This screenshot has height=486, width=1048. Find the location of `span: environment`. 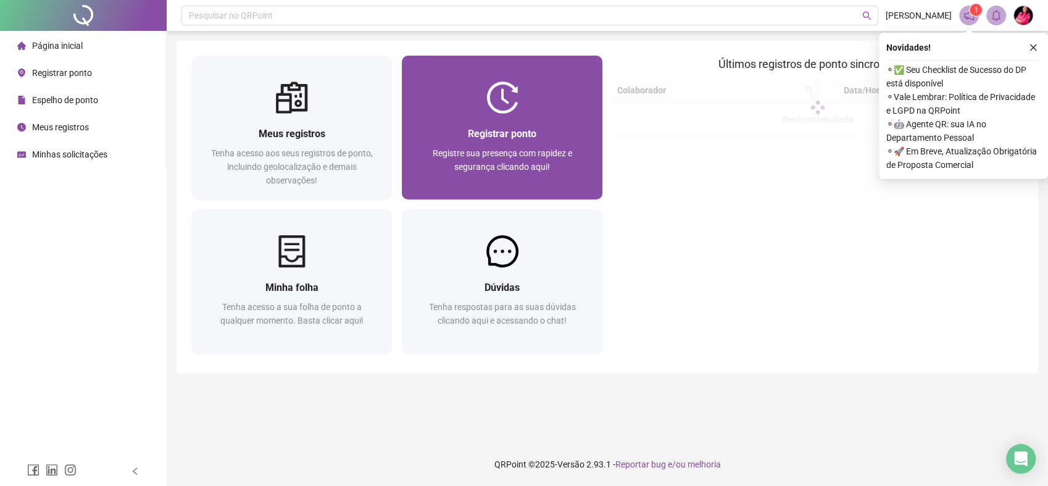

span: environment is located at coordinates (22, 73).